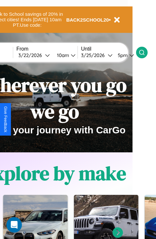 This screenshot has width=156, height=239. What do you see at coordinates (47, 49) in the screenshot?
I see `label: From` at bounding box center [47, 49].